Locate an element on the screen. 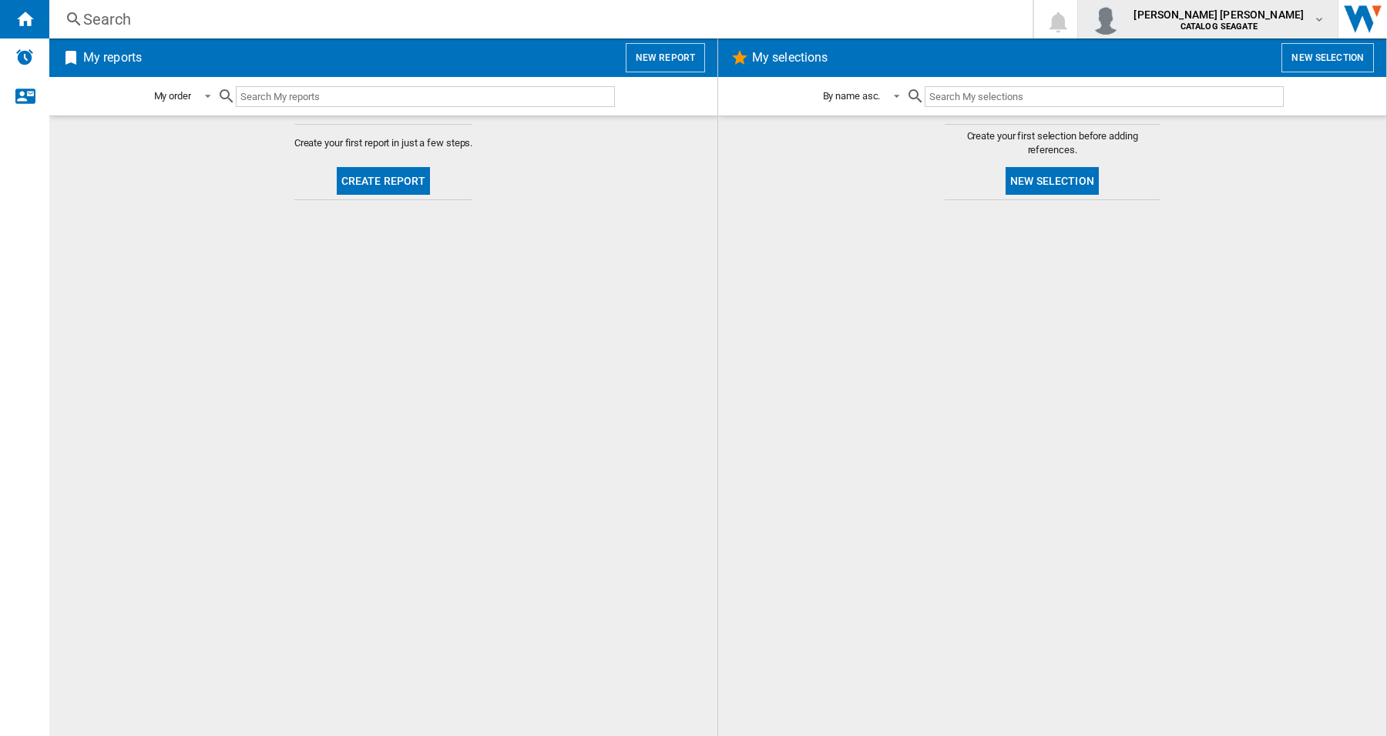 The image size is (1387, 736). b: CATALOG SEAGATE is located at coordinates (1219, 26).